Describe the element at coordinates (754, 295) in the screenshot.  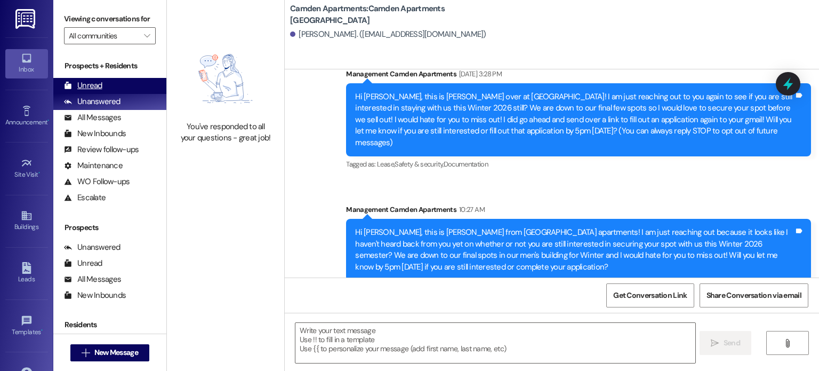
I see `span: Share Conversation via email` at that location.